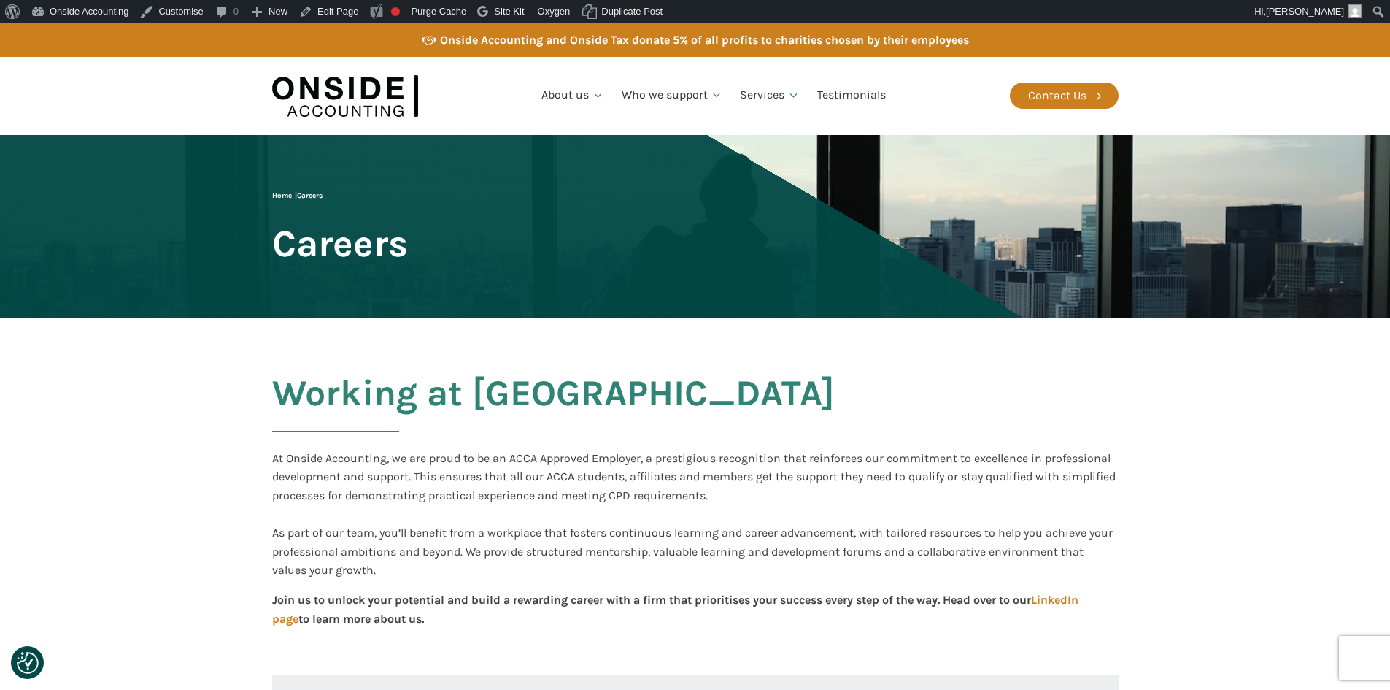 The image size is (1390, 690). Describe the element at coordinates (695, 617) in the screenshot. I see `div: Join us to unlock your potential and build a rewarding career with a firm that prioritises your s...` at that location.